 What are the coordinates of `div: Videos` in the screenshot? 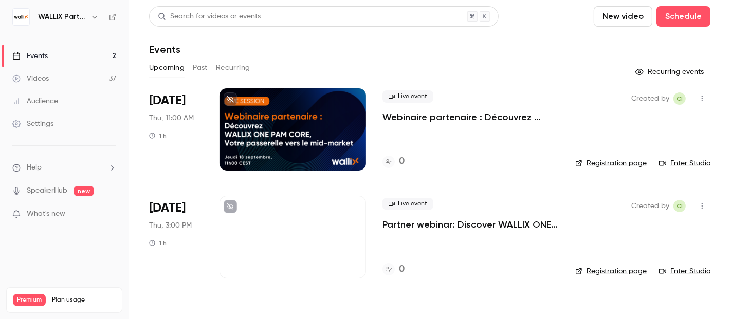 It's located at (30, 79).